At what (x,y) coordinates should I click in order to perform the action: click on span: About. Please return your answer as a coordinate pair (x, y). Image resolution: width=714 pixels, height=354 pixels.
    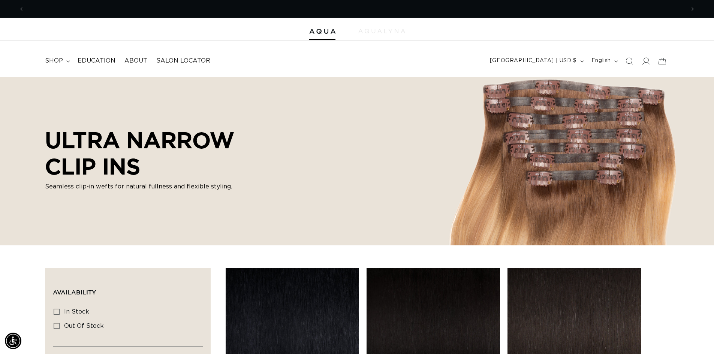
    Looking at the image, I should click on (136, 61).